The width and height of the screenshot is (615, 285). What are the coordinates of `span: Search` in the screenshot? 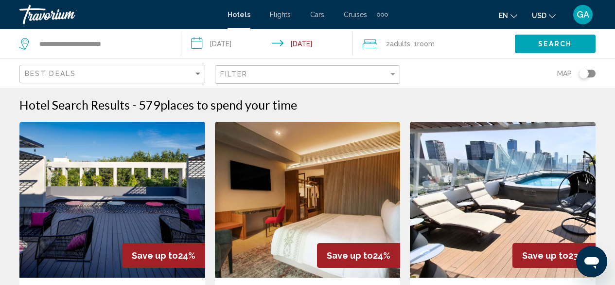 It's located at (556, 44).